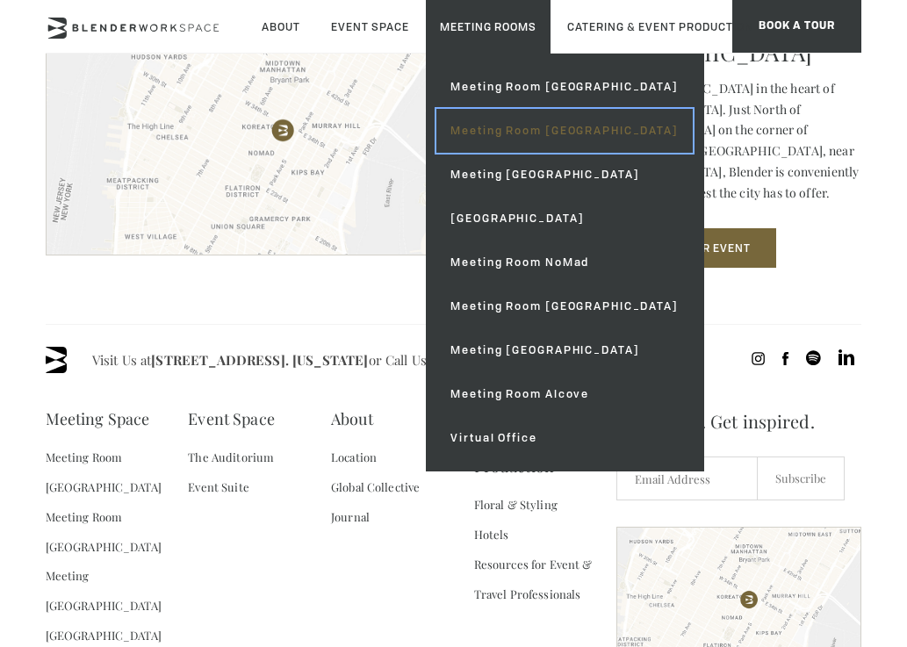 Image resolution: width=907 pixels, height=647 pixels. What do you see at coordinates (270, 132) in the screenshot?
I see `img: blender-map.jpg` at bounding box center [270, 132].